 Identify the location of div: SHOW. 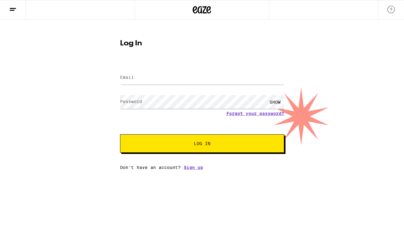
(275, 102).